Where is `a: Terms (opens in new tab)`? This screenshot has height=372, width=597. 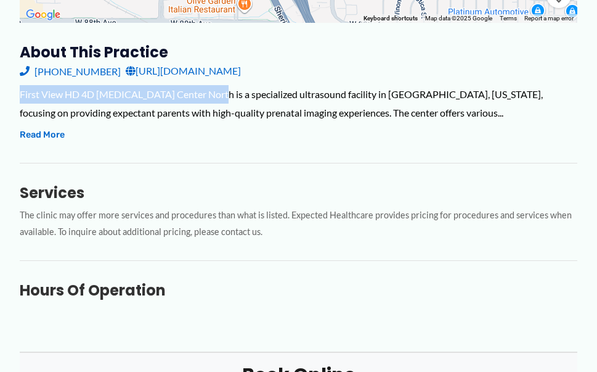 a: Terms (opens in new tab) is located at coordinates (509, 18).